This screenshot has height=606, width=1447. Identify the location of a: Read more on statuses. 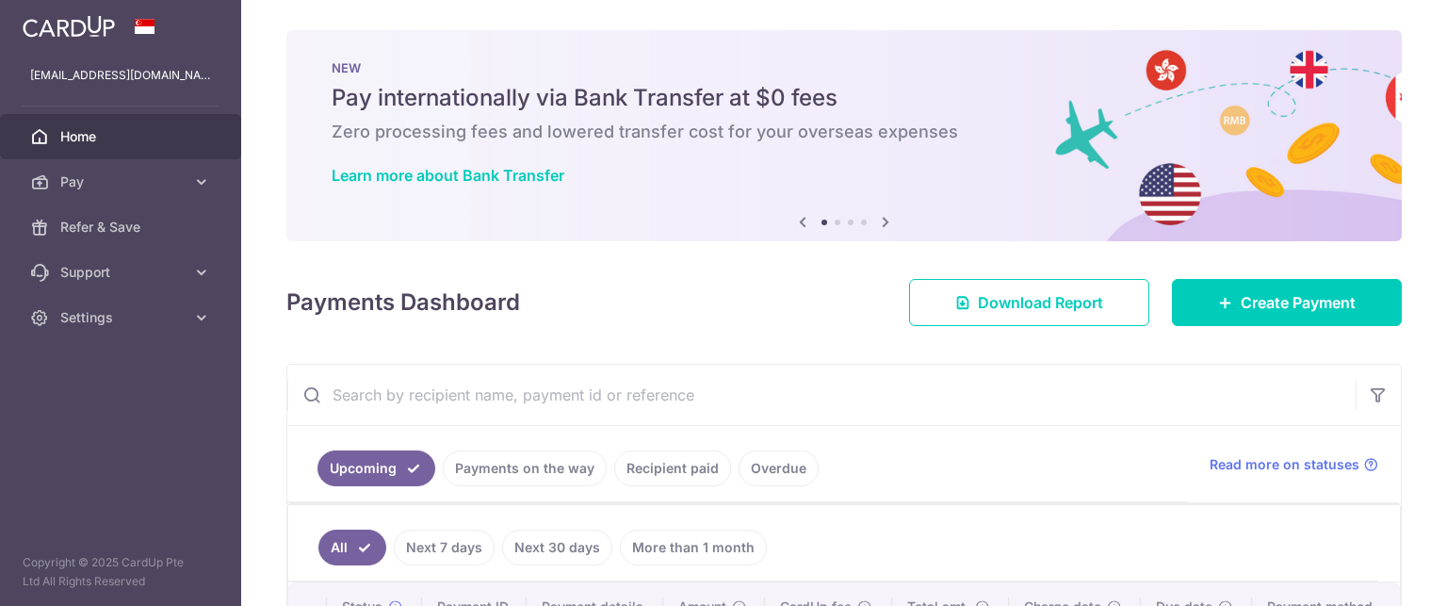
(1293, 464).